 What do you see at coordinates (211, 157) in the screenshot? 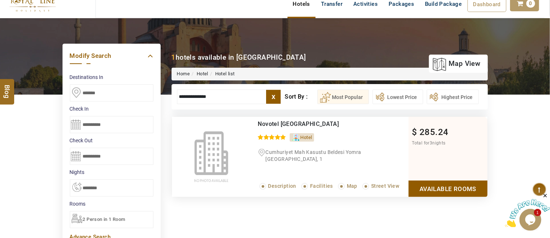
I see `img: noimage.jpg` at bounding box center [211, 157].